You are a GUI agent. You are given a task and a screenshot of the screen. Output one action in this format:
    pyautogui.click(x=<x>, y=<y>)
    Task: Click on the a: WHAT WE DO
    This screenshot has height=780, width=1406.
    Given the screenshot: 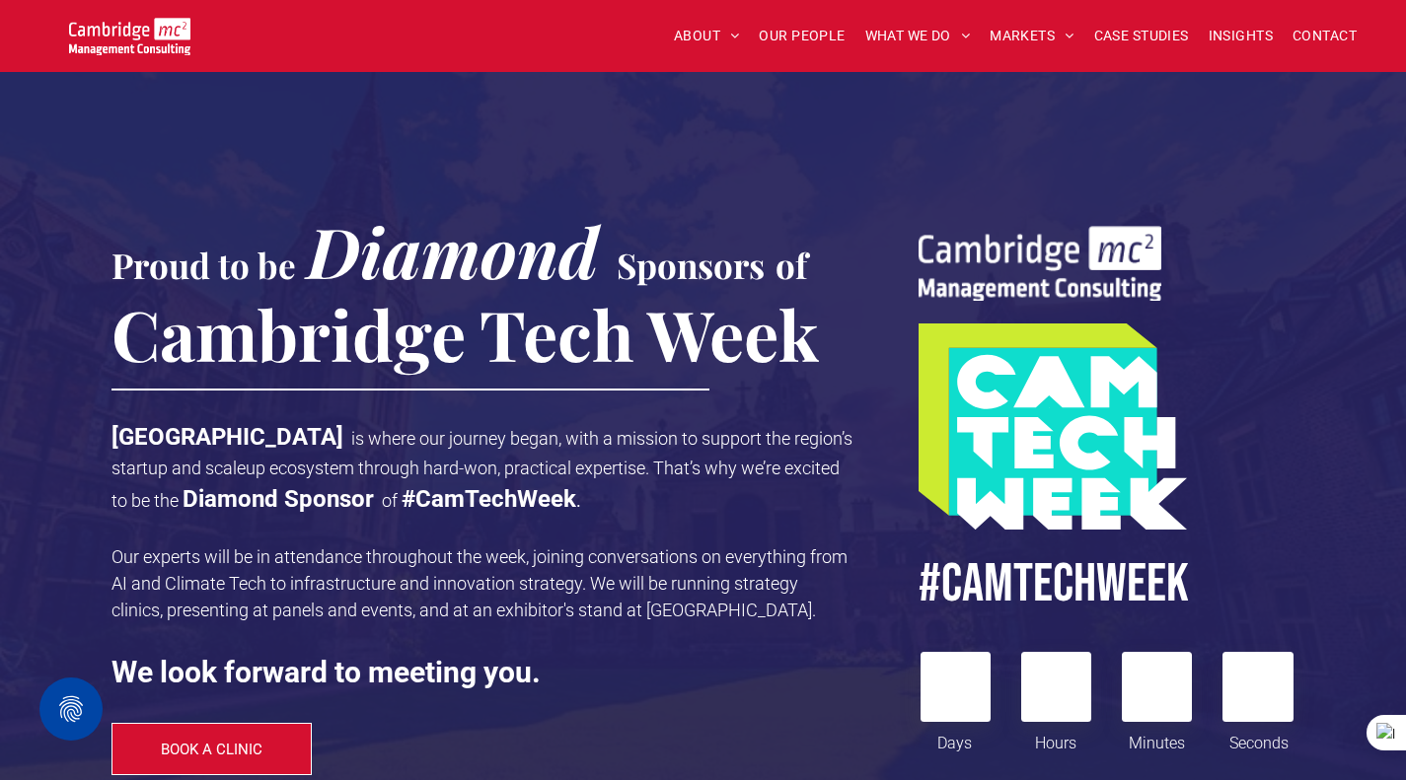 What is the action you would take?
    pyautogui.click(x=917, y=36)
    